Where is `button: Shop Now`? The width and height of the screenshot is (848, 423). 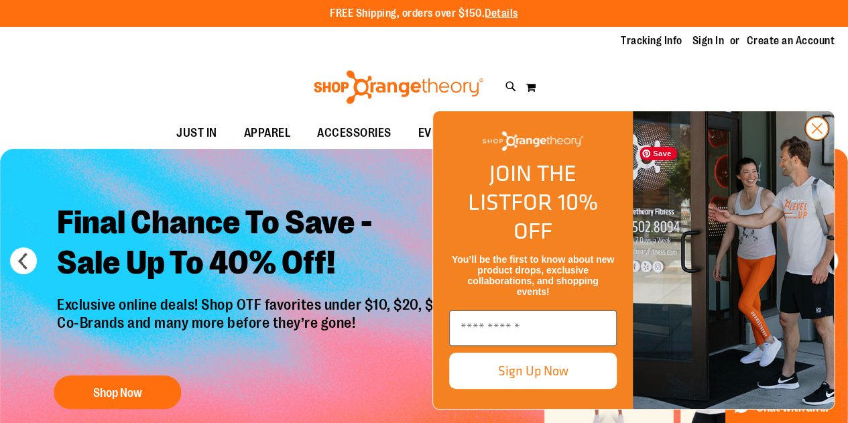 button: Shop Now is located at coordinates (117, 392).